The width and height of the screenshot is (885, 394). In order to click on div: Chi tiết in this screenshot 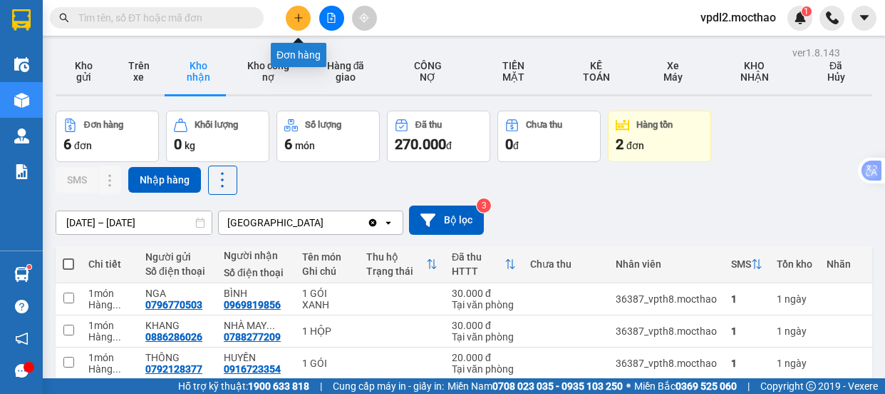, I will do `click(110, 264)`.